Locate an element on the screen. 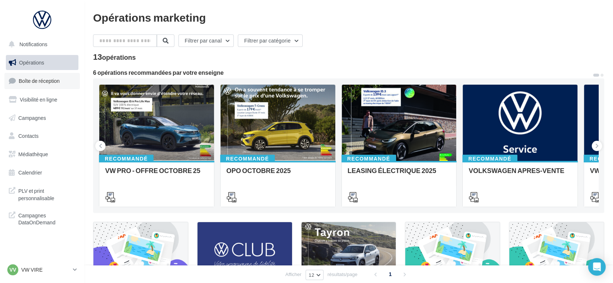  a: Campagnes DataOnDemand is located at coordinates (42, 218).